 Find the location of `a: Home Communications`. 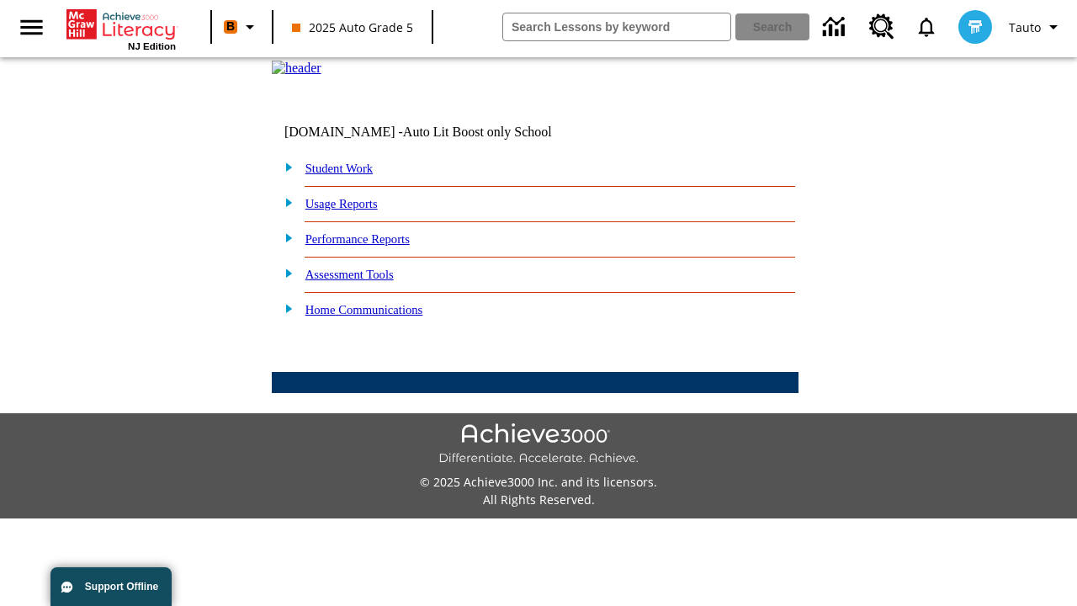

a: Home Communications is located at coordinates (364, 310).